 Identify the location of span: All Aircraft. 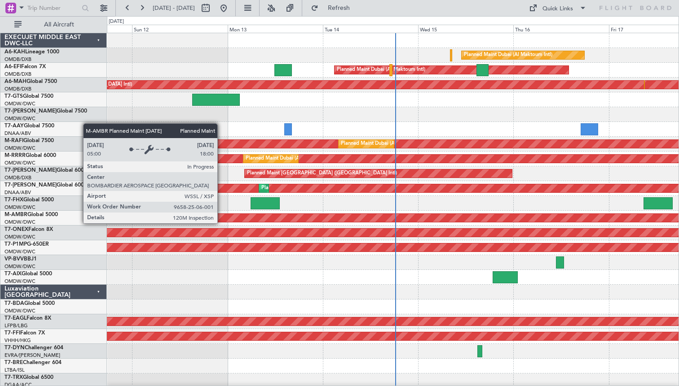
(59, 25).